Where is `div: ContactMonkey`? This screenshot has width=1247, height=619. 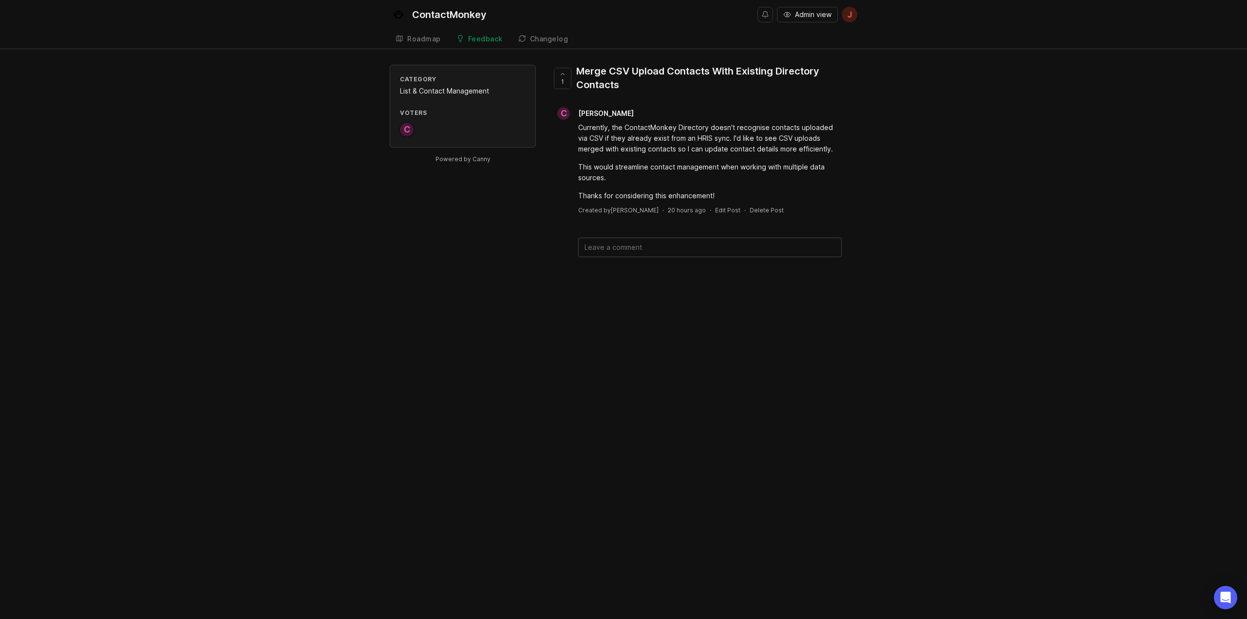 div: ContactMonkey is located at coordinates (449, 15).